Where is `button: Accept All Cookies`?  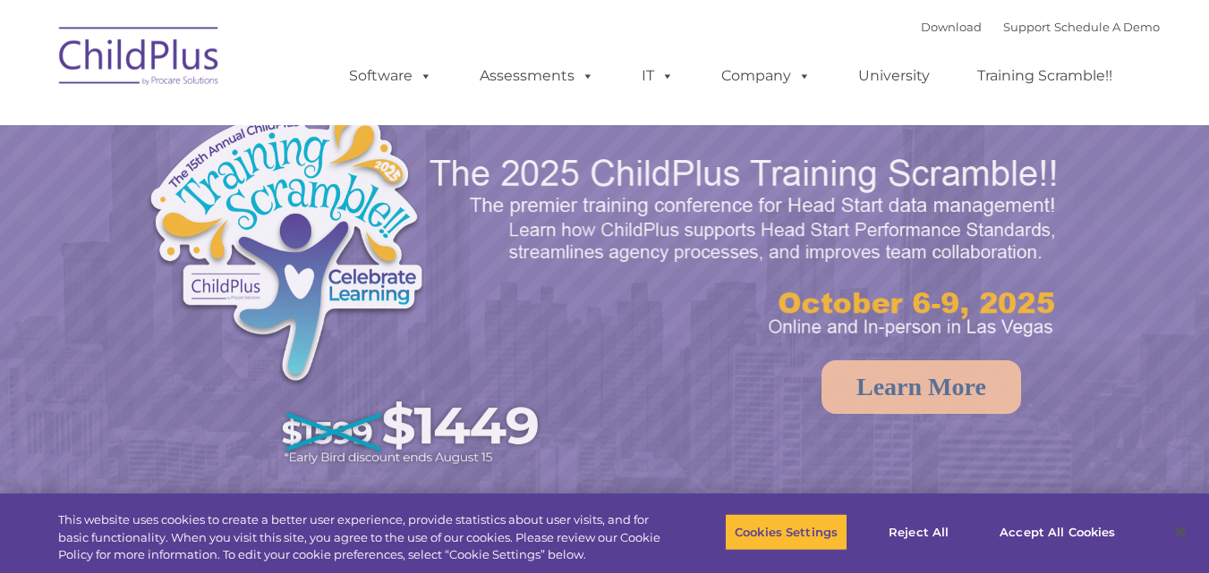 button: Accept All Cookies is located at coordinates (1057, 532).